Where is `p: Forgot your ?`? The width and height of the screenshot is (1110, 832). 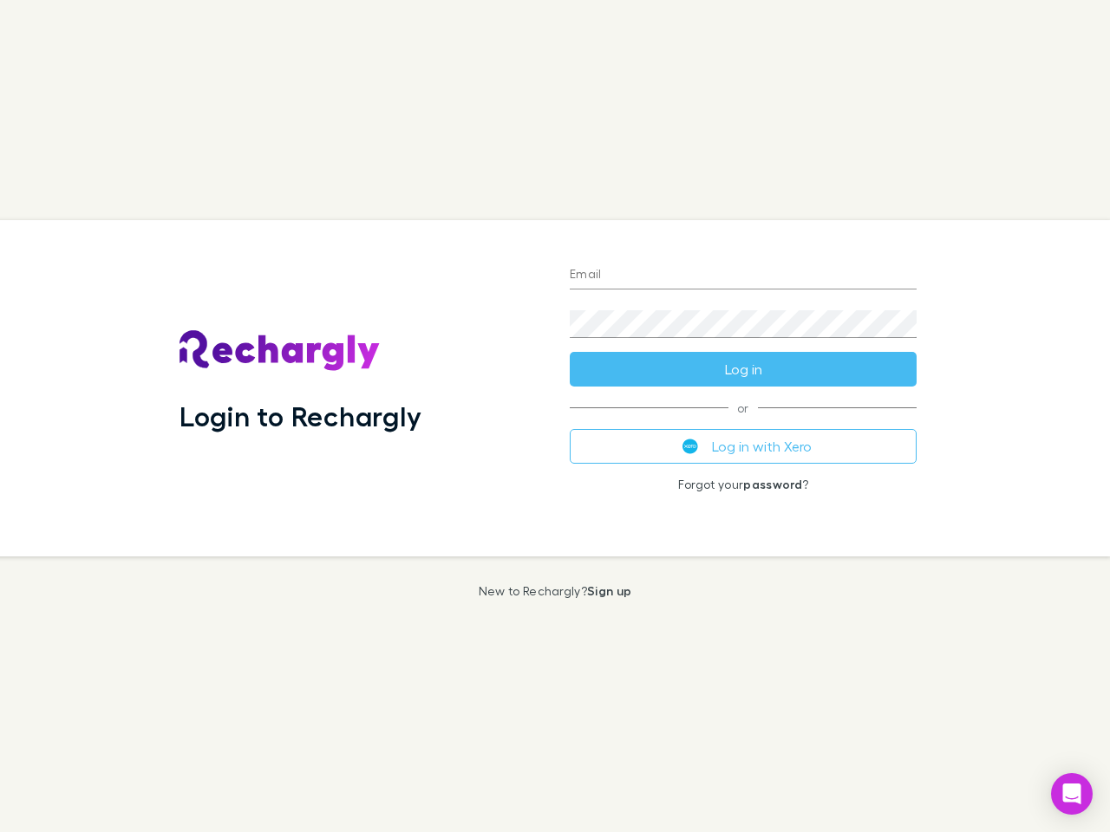
p: Forgot your ? is located at coordinates (743, 485).